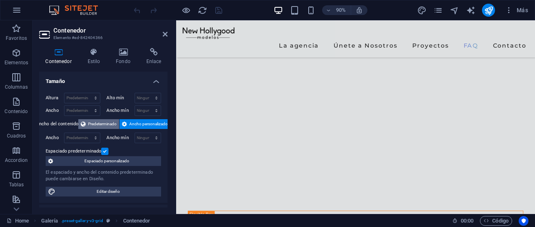  Describe the element at coordinates (463, 221) in the screenshot. I see `h6: Tiempo de la sesión` at that location.